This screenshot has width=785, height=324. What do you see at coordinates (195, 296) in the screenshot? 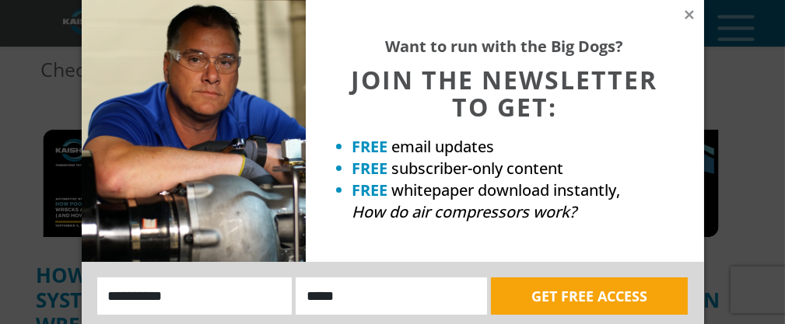
I see `input: Name:` at bounding box center [195, 296].